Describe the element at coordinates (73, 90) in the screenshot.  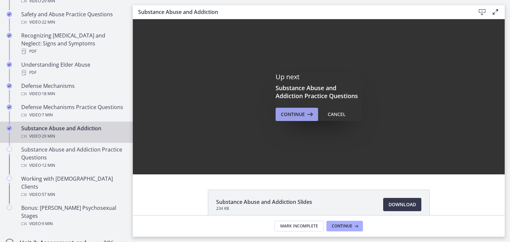
I see `div: Defense Mechanisms` at that location.